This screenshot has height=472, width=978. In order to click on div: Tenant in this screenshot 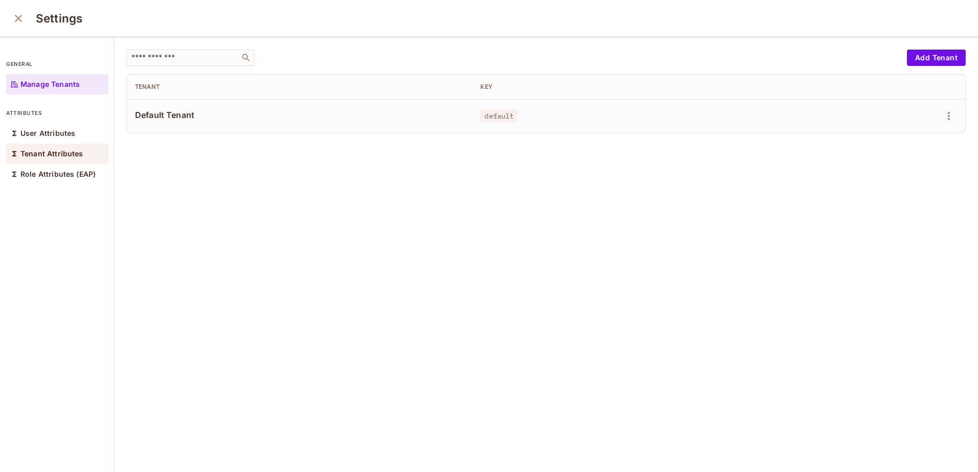, I will do `click(299, 87)`.